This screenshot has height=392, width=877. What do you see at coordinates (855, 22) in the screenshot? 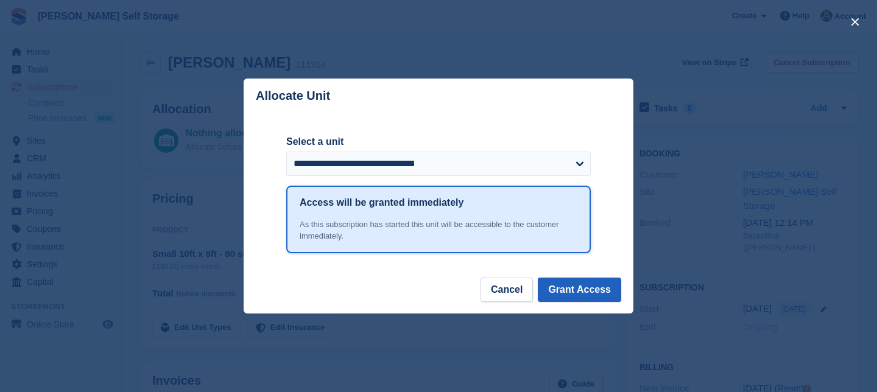
I see `button: close` at bounding box center [855, 22].